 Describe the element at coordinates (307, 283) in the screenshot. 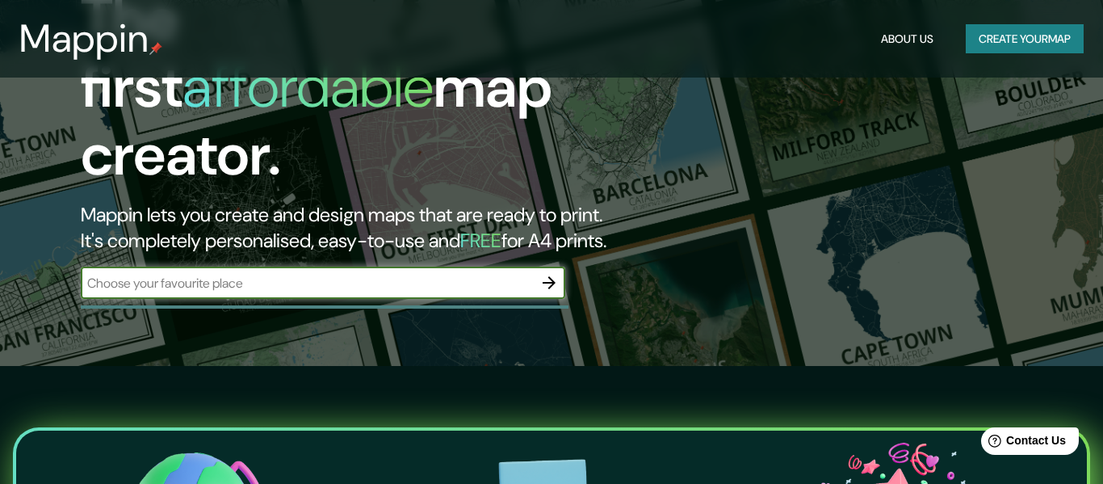

I see `input: Choose your favourite place` at that location.